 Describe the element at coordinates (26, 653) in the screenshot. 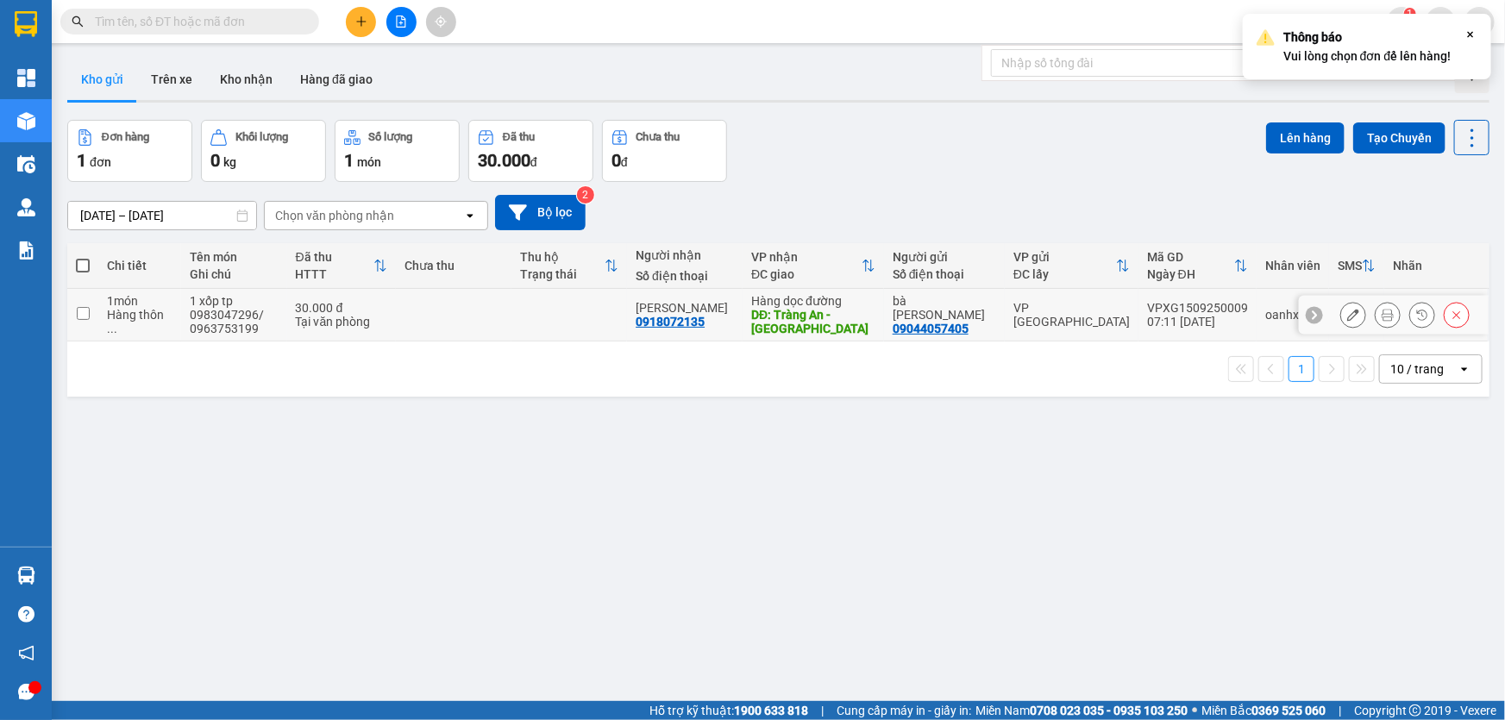

I see `span: notification` at that location.